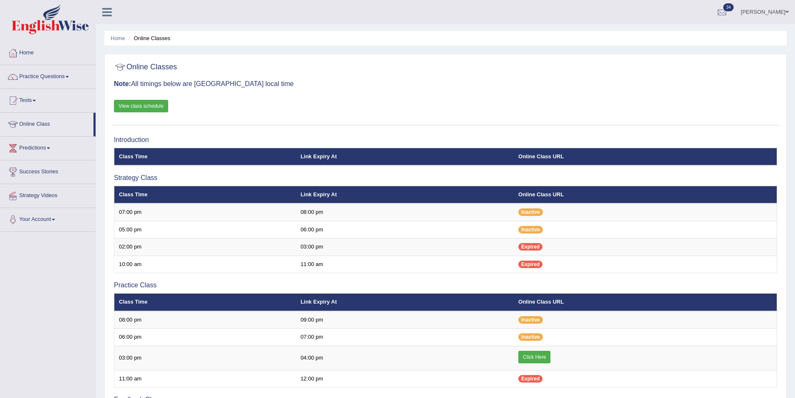  I want to click on a: Success Stories, so click(48, 171).